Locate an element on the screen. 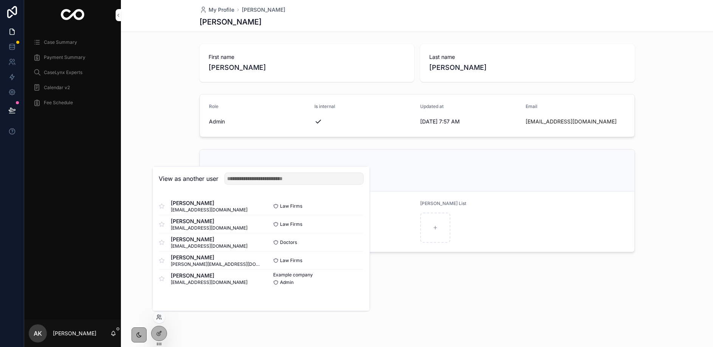  span: Fee Schedule is located at coordinates (58, 103).